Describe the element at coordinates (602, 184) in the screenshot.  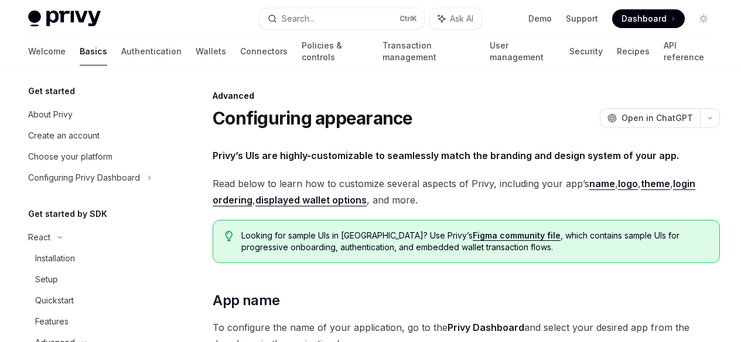
I see `a: name` at that location.